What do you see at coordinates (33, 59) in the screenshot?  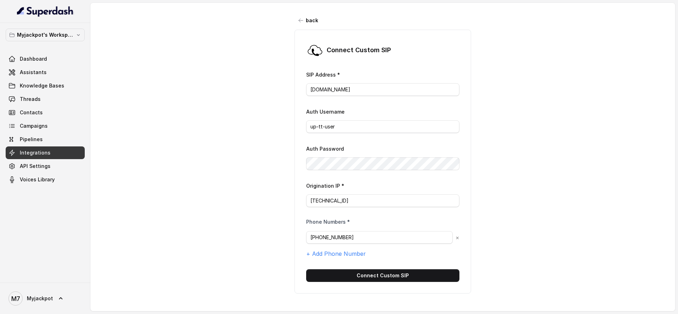 I see `span: Dashboard` at bounding box center [33, 59].